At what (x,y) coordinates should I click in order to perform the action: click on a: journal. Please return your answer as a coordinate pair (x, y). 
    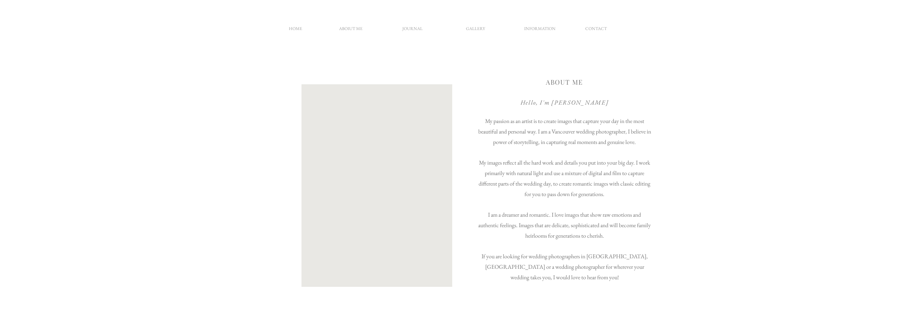
    Looking at the image, I should click on (413, 30).